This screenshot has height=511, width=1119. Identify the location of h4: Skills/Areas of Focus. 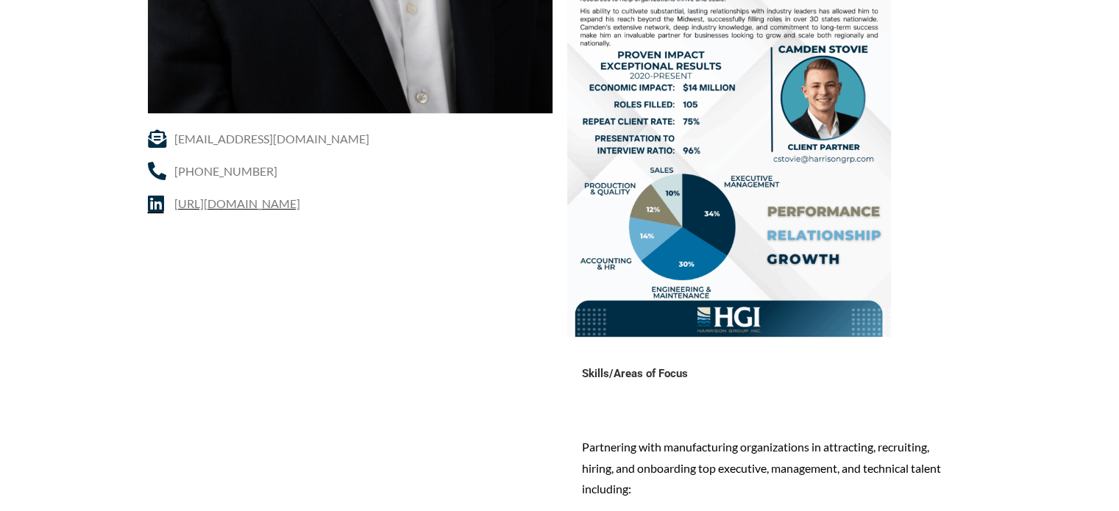
(770, 376).